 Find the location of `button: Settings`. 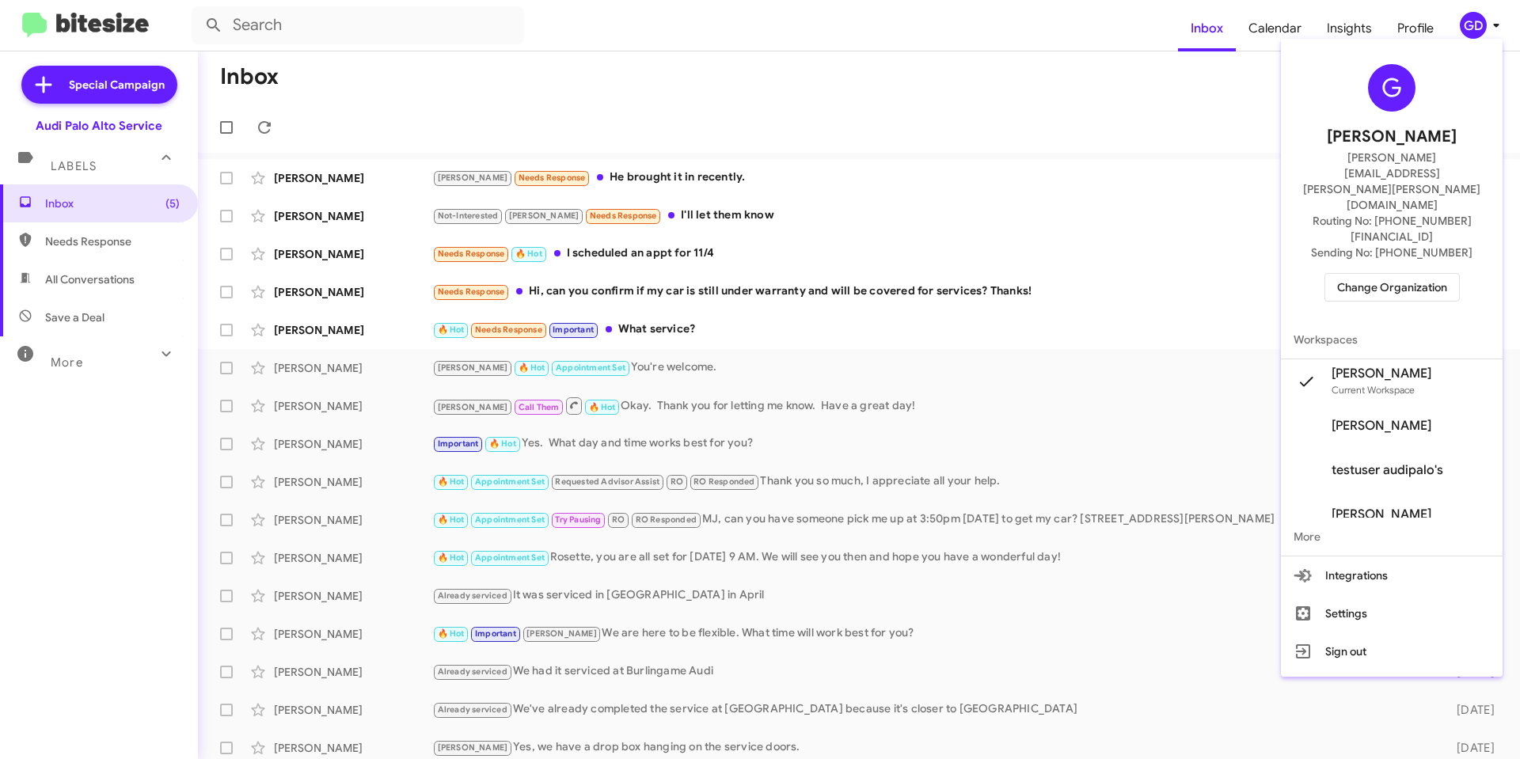

button: Settings is located at coordinates (1392, 614).